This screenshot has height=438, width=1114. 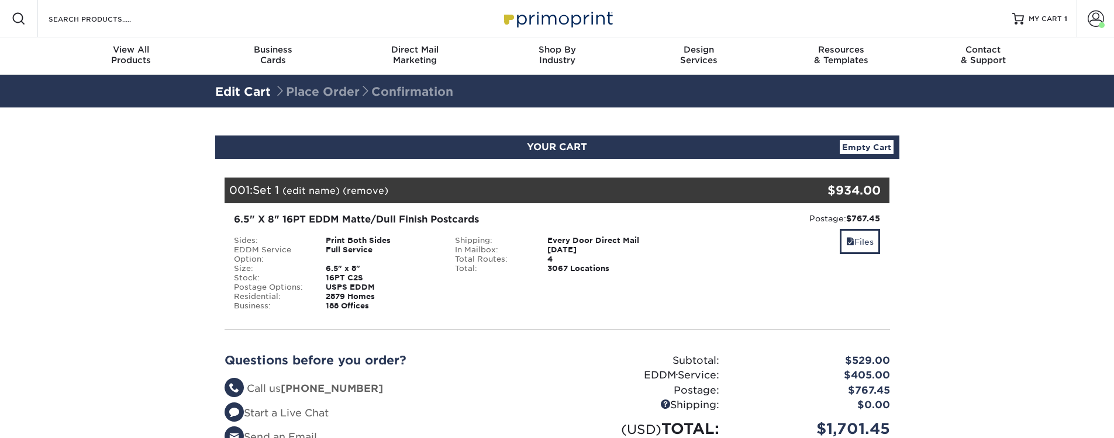 I want to click on div: Products, so click(x=131, y=55).